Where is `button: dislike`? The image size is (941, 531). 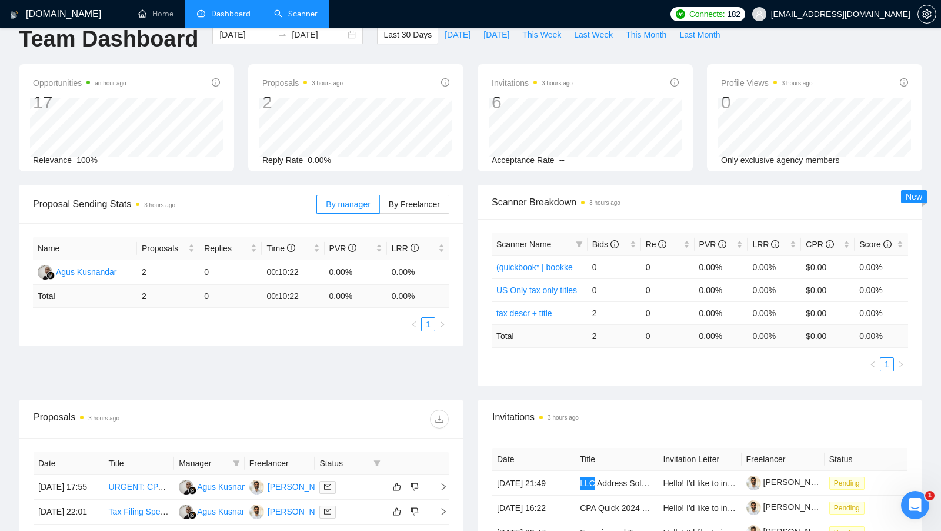
button: dislike is located at coordinates (415, 487).